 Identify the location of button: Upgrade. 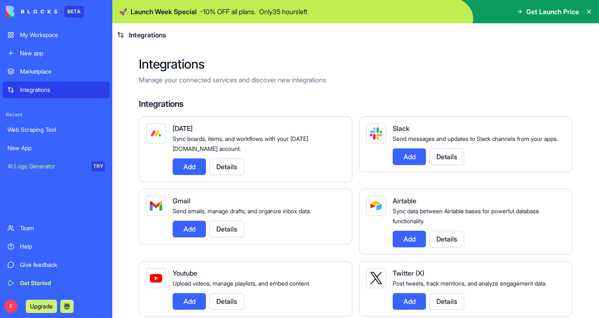
(41, 306).